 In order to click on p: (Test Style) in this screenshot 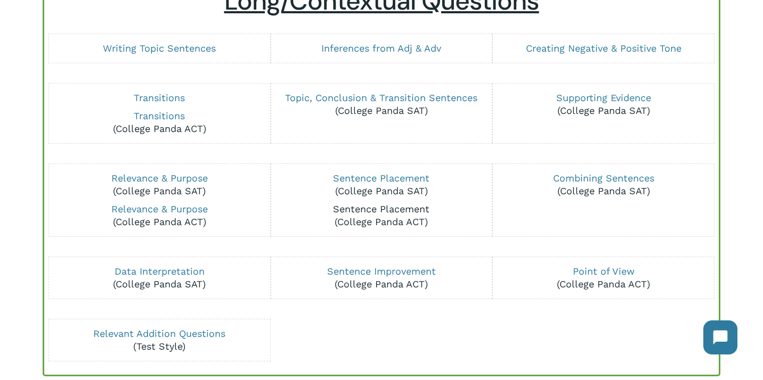, I will do `click(160, 340)`.